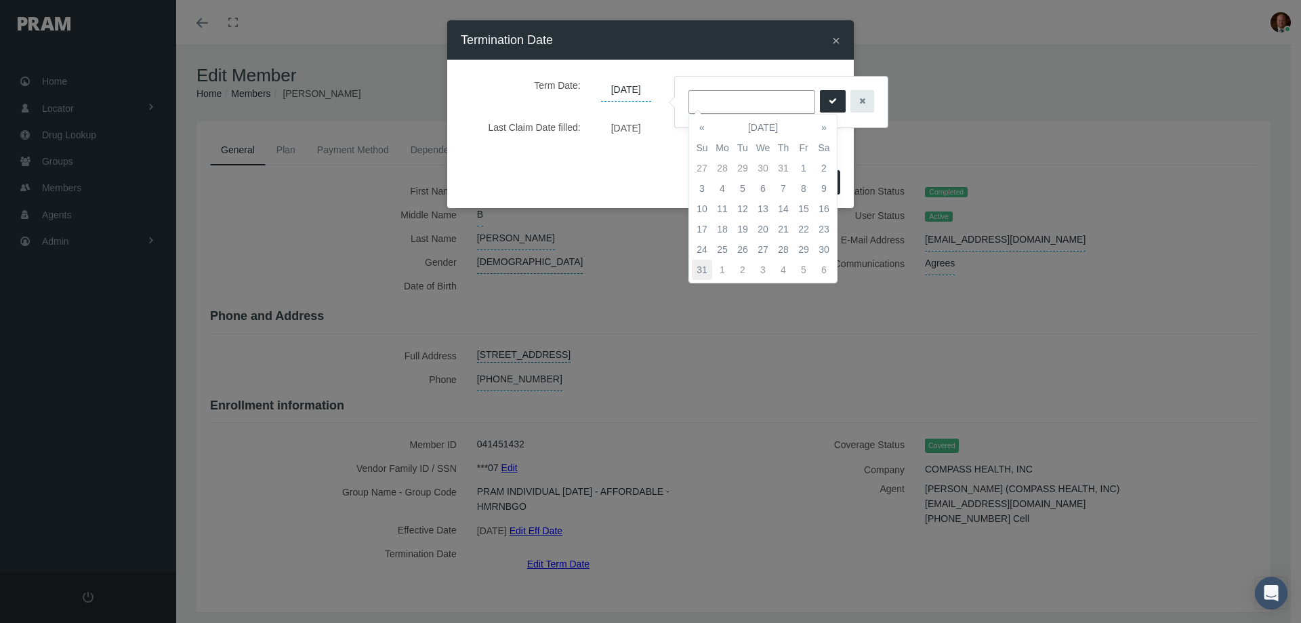 The height and width of the screenshot is (623, 1301). What do you see at coordinates (743, 209) in the screenshot?
I see `td: 12` at bounding box center [743, 209].